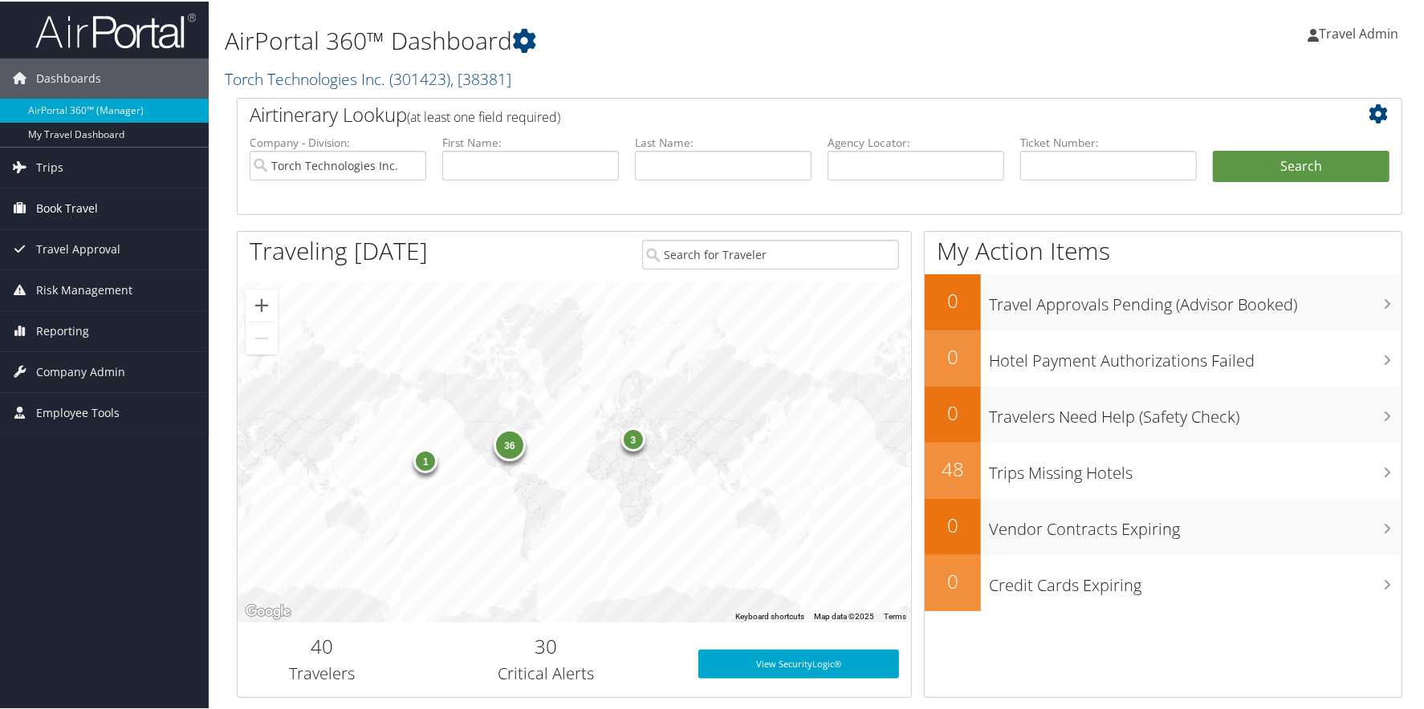 The image size is (1424, 709). I want to click on h2: 30, so click(546, 645).